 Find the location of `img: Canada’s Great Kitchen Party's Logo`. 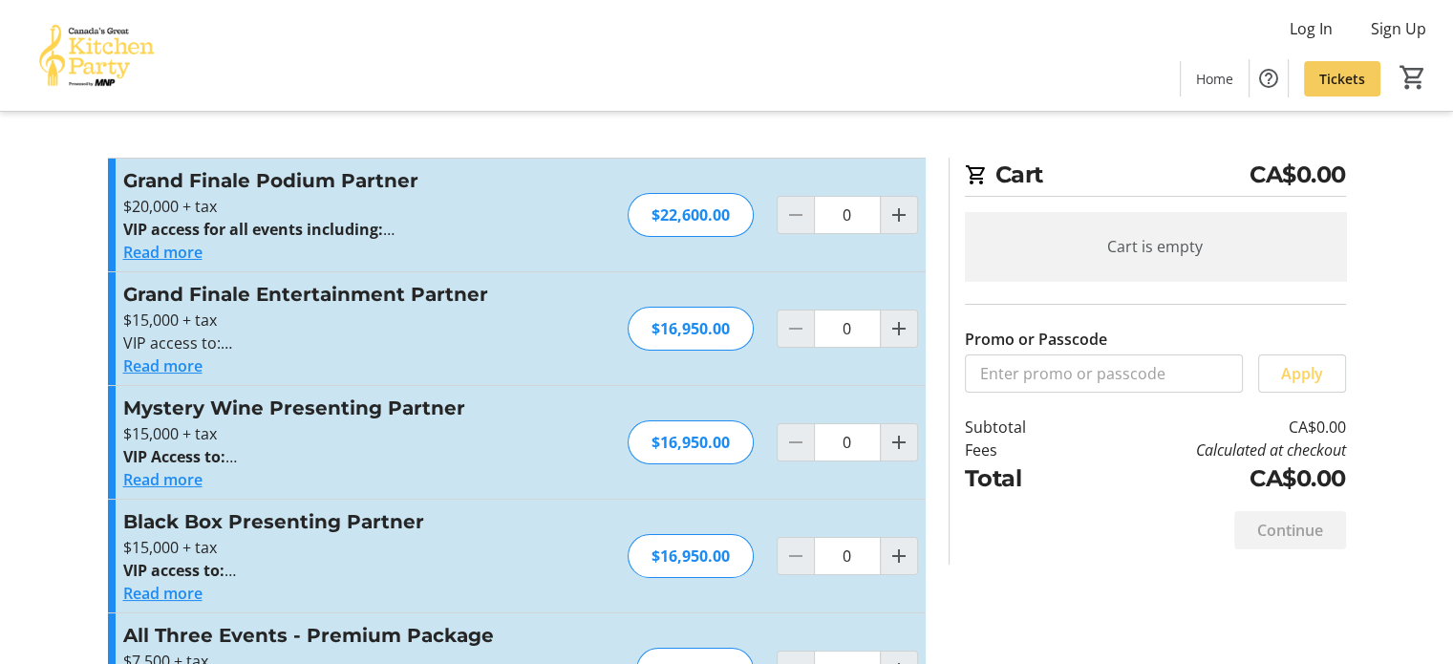

img: Canada’s Great Kitchen Party's Logo is located at coordinates (96, 55).